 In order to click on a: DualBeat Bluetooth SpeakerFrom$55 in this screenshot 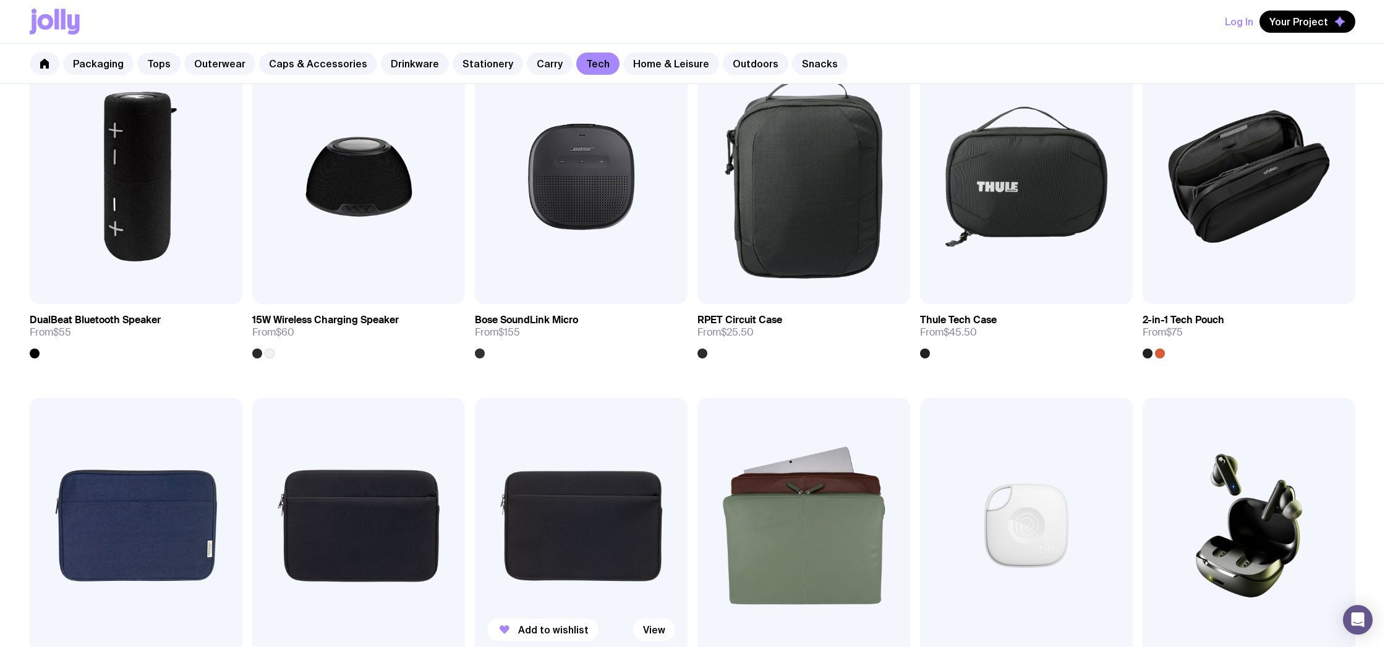, I will do `click(136, 331)`.